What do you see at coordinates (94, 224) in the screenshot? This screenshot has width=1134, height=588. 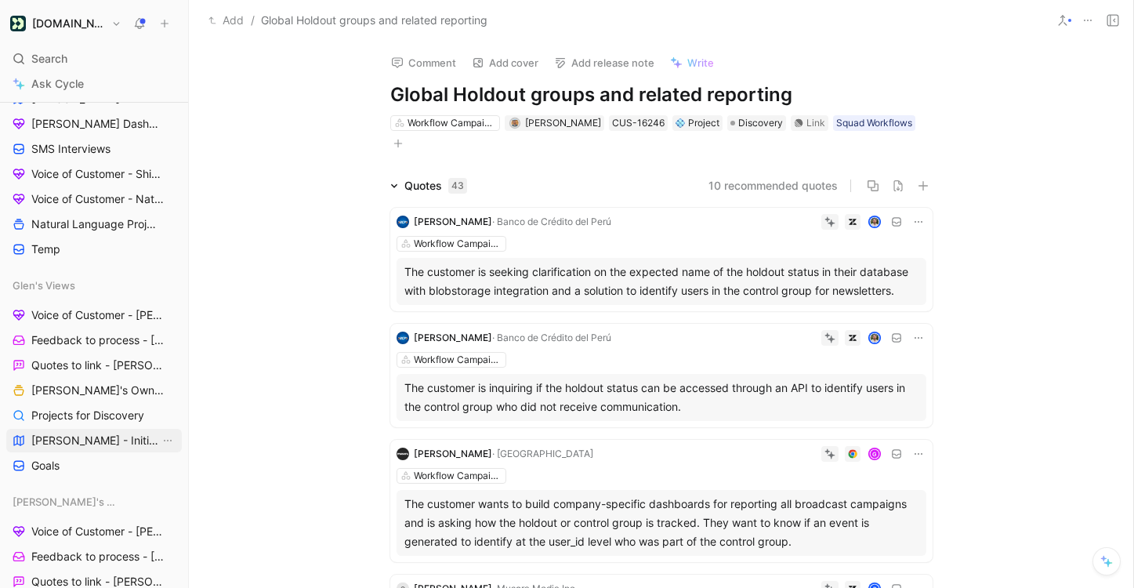 I see `a: Natural Language Projects` at bounding box center [94, 224].